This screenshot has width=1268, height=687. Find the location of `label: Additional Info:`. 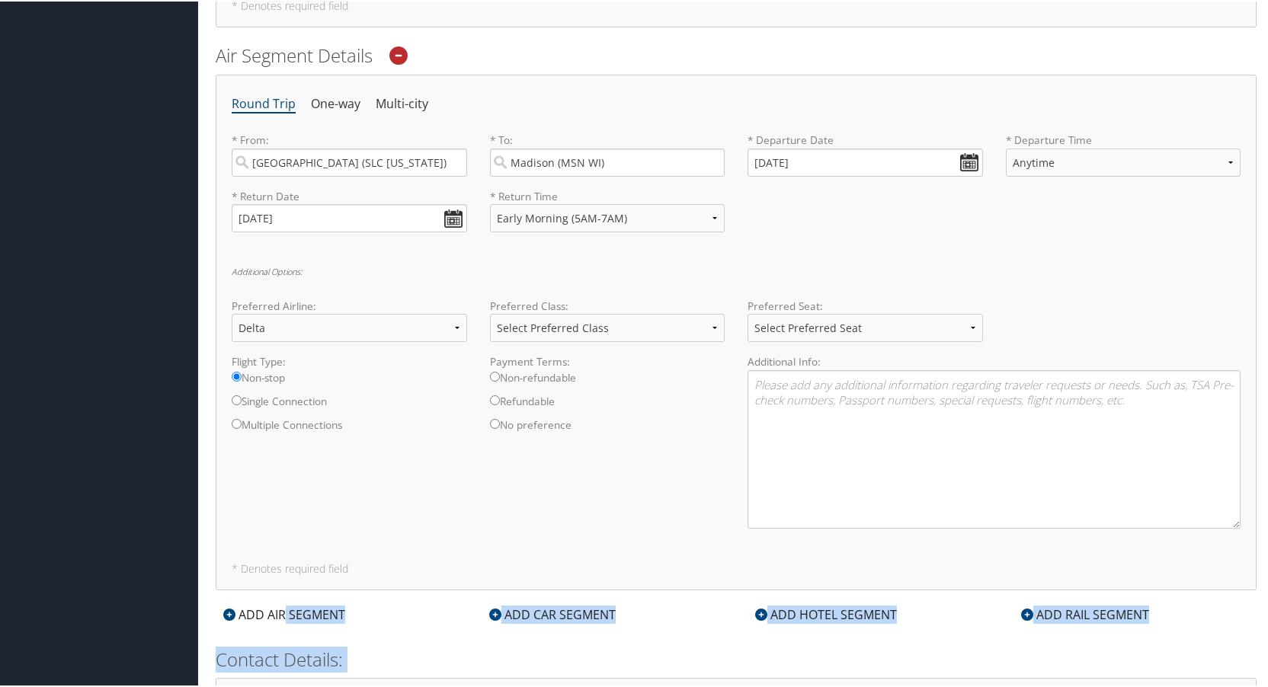

label: Additional Info: is located at coordinates (994, 361).